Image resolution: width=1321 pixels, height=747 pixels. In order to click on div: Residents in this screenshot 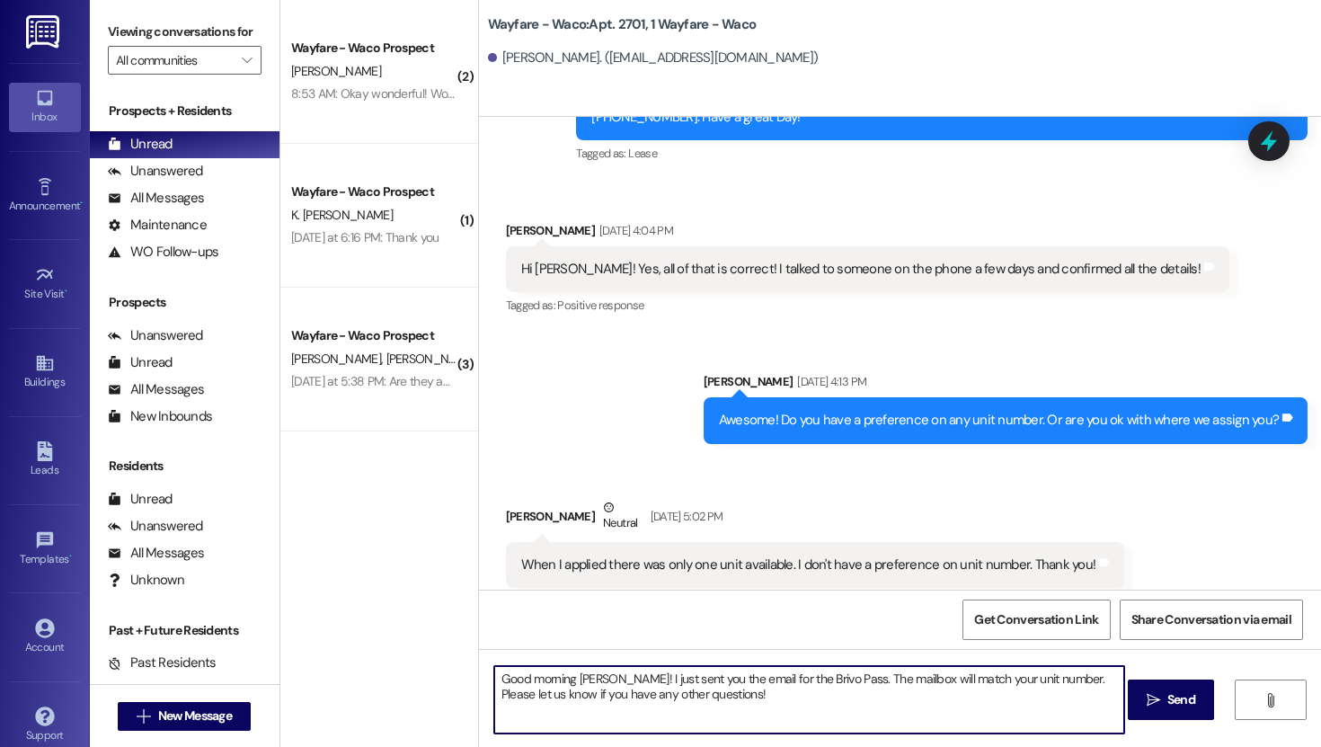, I will do `click(184, 465)`.